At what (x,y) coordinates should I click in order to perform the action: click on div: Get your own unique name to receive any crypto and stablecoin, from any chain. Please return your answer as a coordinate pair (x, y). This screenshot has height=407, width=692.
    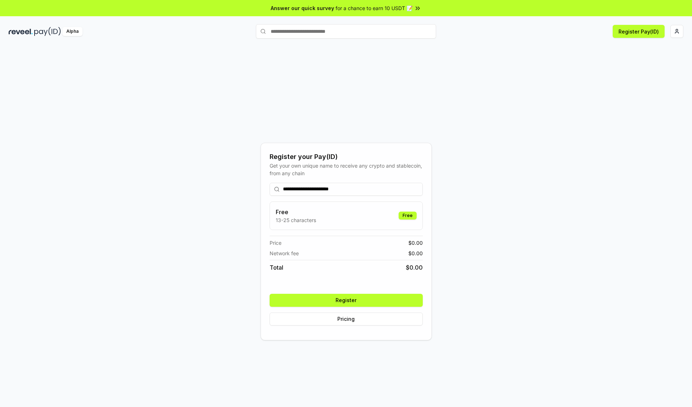
    Looking at the image, I should click on (346, 169).